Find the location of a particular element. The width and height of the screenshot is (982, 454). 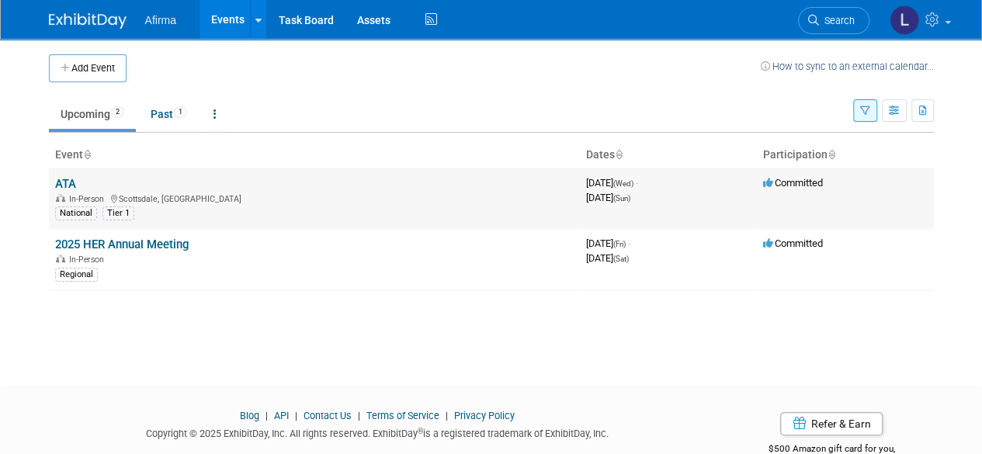

a: 2025 HER Annual Meeting is located at coordinates (122, 244).